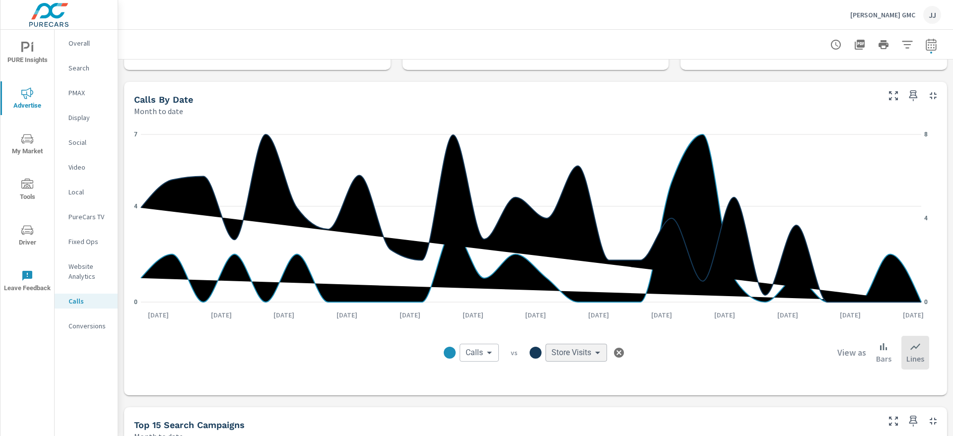 Image resolution: width=953 pixels, height=436 pixels. What do you see at coordinates (883, 45) in the screenshot?
I see `button: Print Report` at bounding box center [883, 45].